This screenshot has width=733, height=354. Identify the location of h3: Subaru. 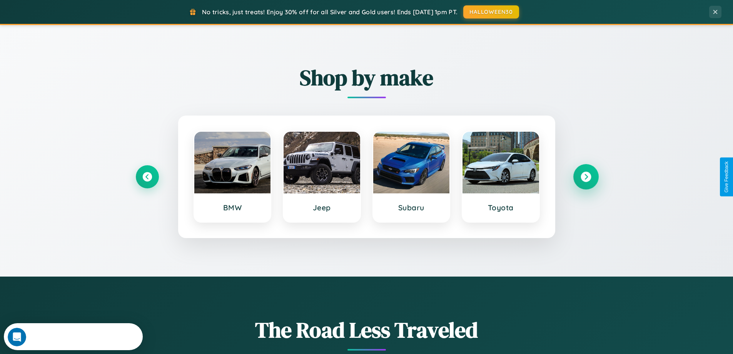
(412, 208).